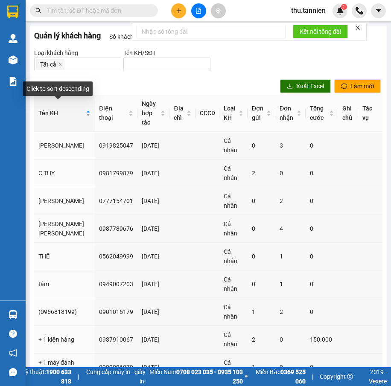  Describe the element at coordinates (305, 86) in the screenshot. I see `button: downloadXuất Excel` at that location.